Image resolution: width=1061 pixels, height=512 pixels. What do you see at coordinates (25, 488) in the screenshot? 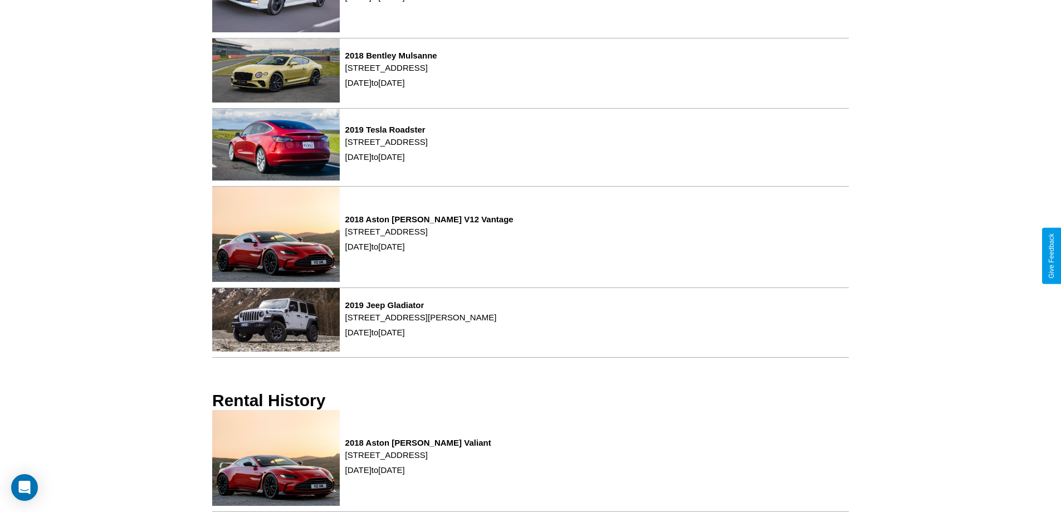
I see `div: Open Intercom Messenger` at bounding box center [25, 488].